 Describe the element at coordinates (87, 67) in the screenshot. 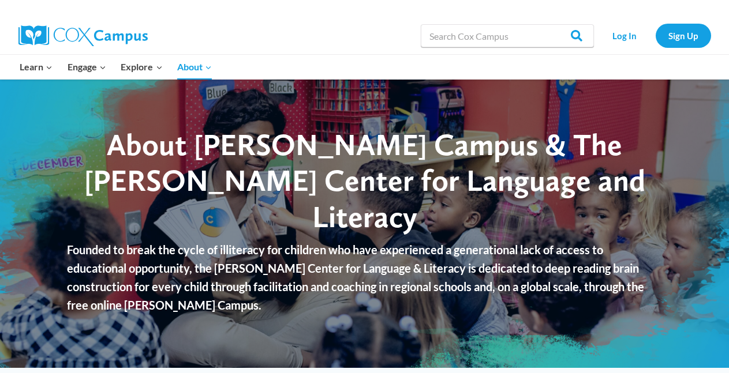

I see `span: Engage` at that location.